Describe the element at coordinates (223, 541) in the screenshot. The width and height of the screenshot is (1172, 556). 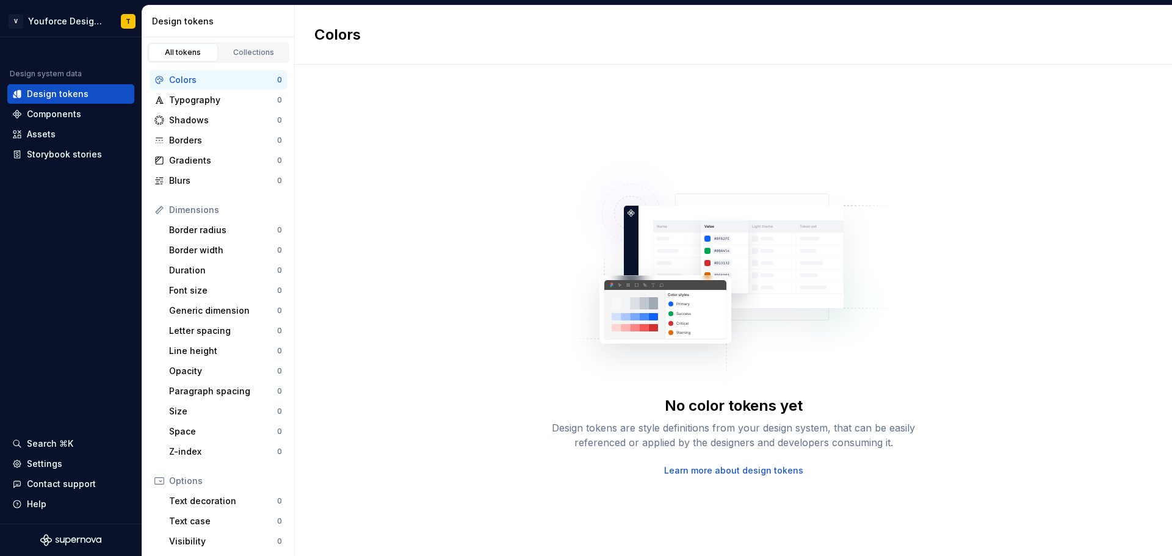
I see `div: Visibility` at that location.